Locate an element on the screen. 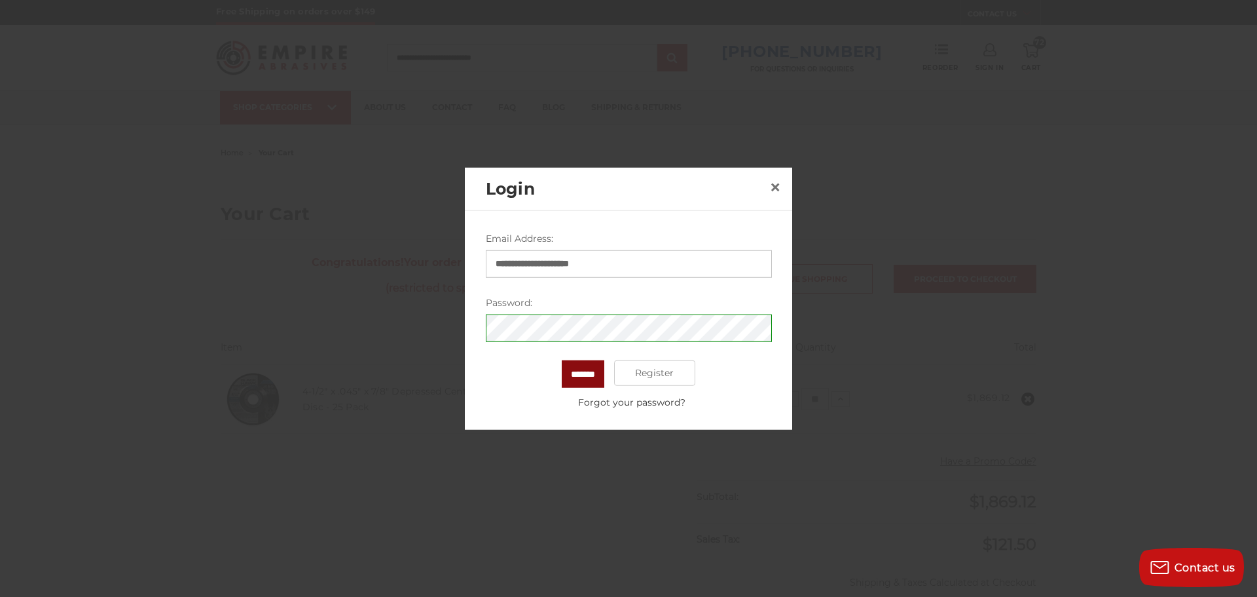 The height and width of the screenshot is (597, 1257). button: Contact us is located at coordinates (1192, 567).